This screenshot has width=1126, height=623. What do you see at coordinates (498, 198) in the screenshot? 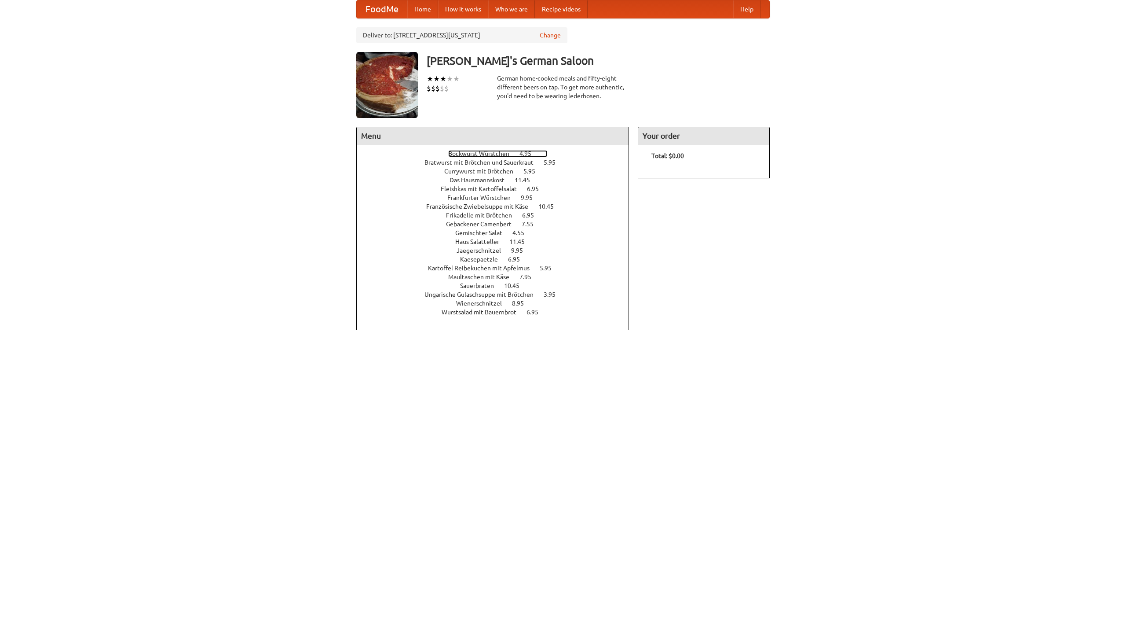
I see `a: Frankfurter Würstchen 9.95` at bounding box center [498, 198].